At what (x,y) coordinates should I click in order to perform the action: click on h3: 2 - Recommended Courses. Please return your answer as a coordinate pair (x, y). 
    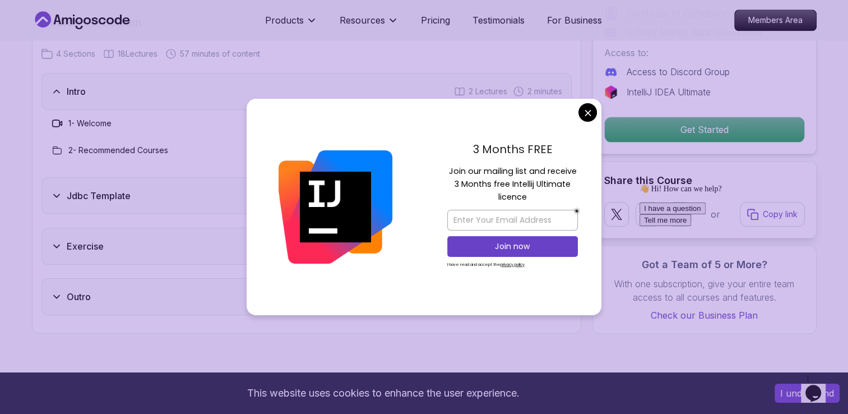
    Looking at the image, I should click on (118, 150).